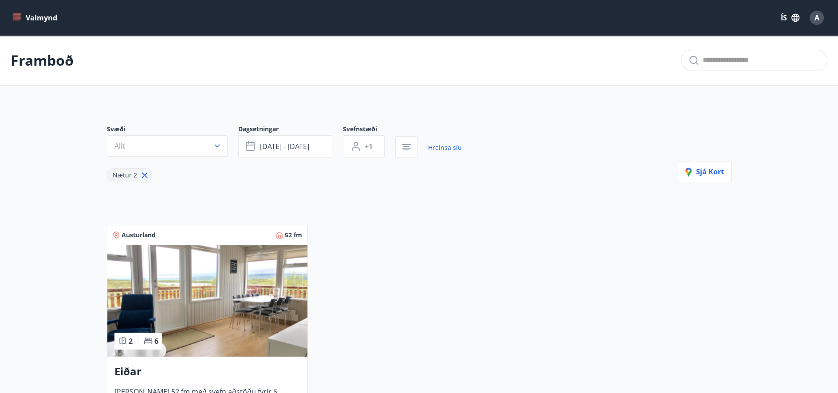 The height and width of the screenshot is (393, 838). I want to click on button: +1, so click(364, 146).